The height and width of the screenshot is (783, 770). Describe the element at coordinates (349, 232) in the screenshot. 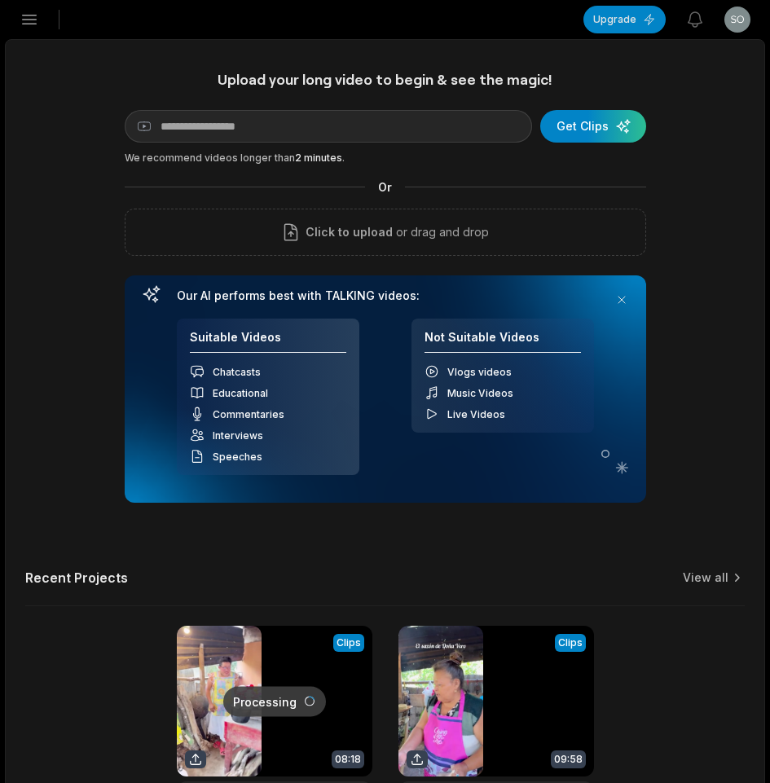

I see `span: Click to upload` at that location.